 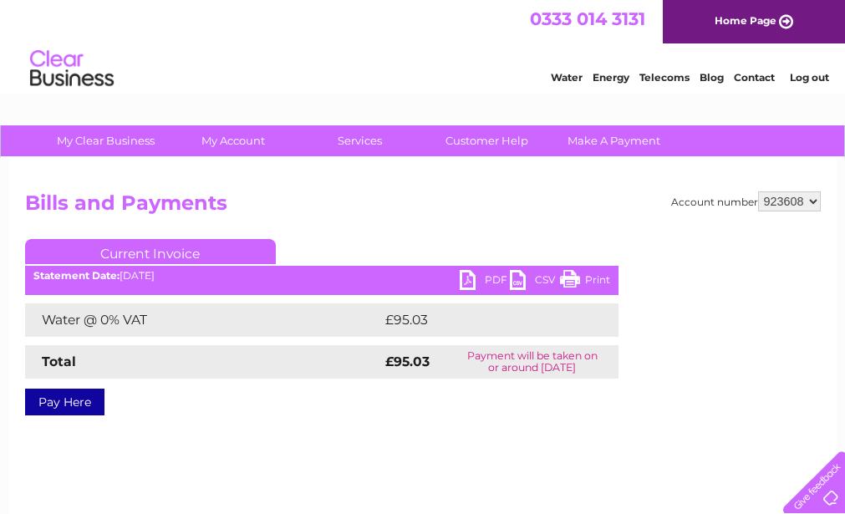 What do you see at coordinates (588, 18) in the screenshot?
I see `span: 0333 014 3131` at bounding box center [588, 18].